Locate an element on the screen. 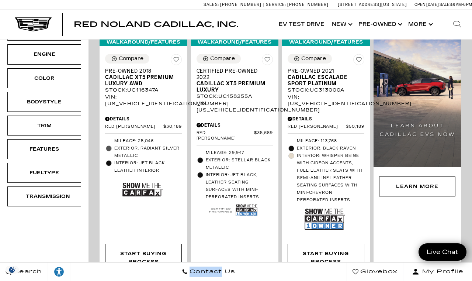 The width and height of the screenshot is (472, 281). span: Exterior: Black Raven is located at coordinates (330, 148).